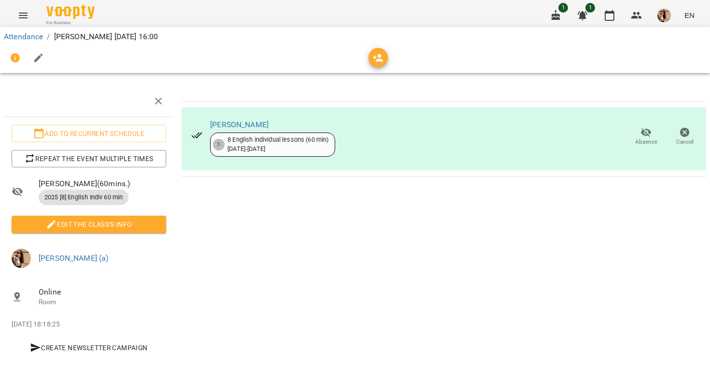 This screenshot has height=371, width=710. What do you see at coordinates (71, 23) in the screenshot?
I see `span: For Business` at bounding box center [71, 23].